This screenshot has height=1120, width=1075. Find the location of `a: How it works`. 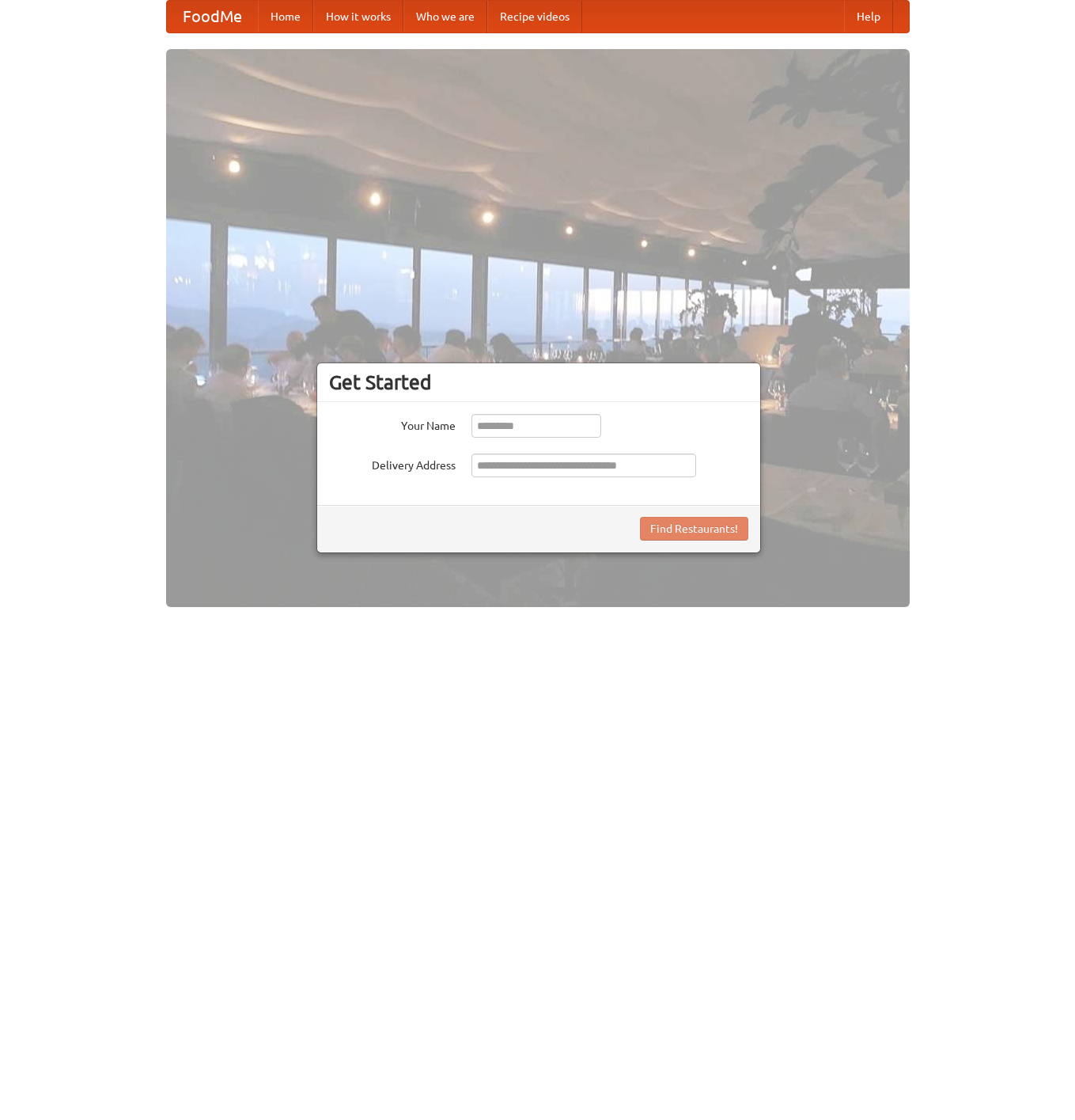

a: How it works is located at coordinates (358, 17).